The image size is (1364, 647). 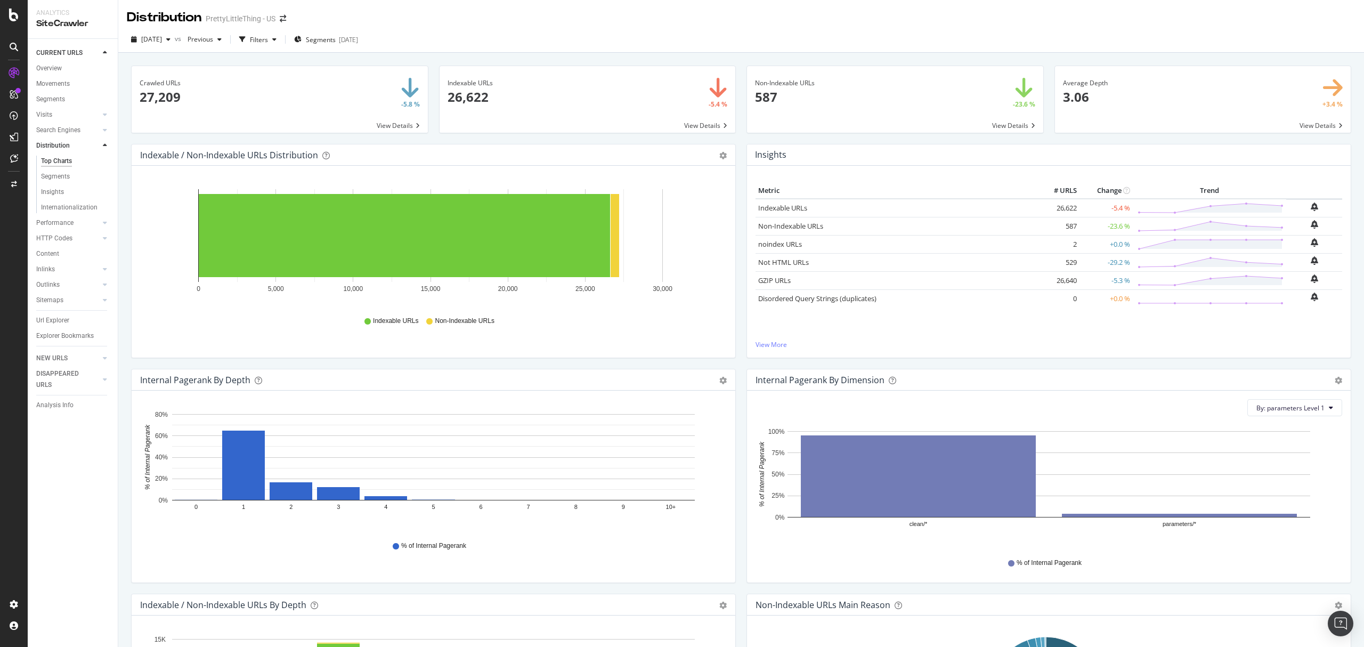 What do you see at coordinates (780, 517) in the screenshot?
I see `text: 0%` at bounding box center [780, 517].